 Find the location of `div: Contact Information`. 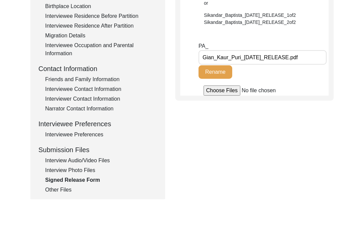

div: Contact Information is located at coordinates (98, 69).